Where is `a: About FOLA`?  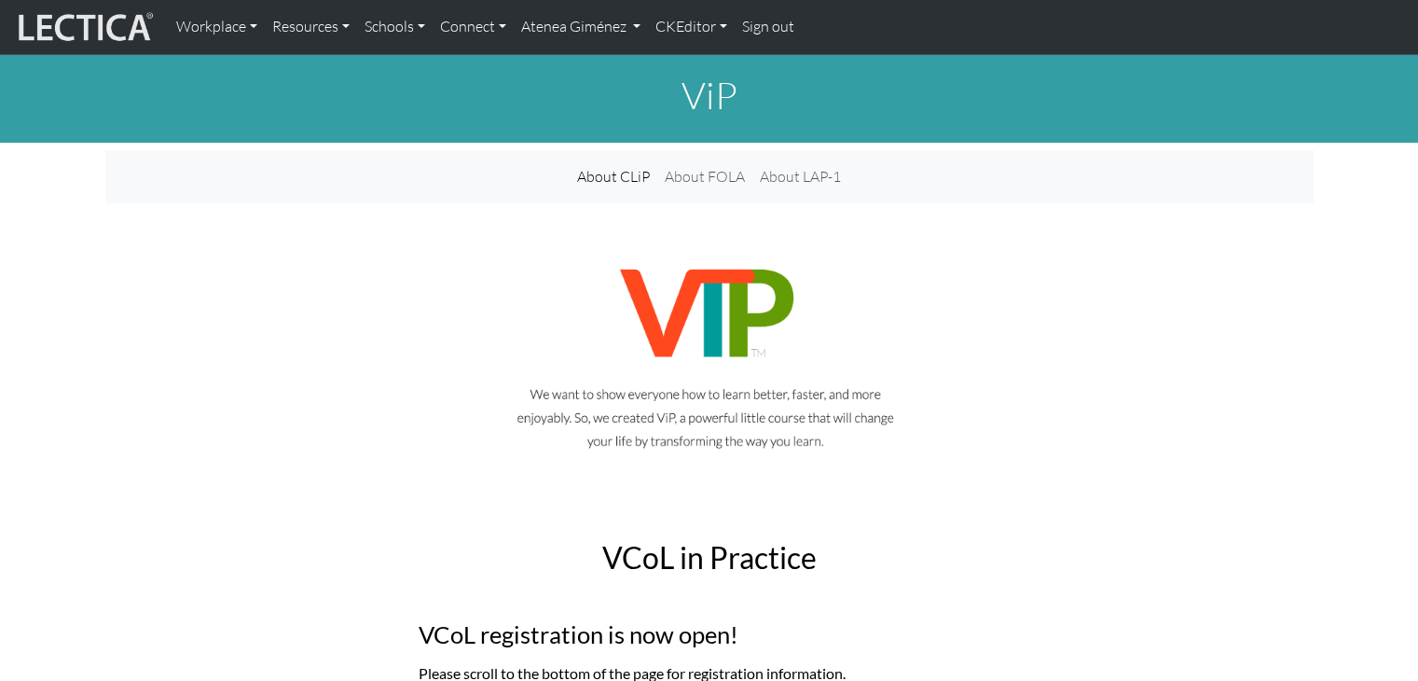 a: About FOLA is located at coordinates (705, 176).